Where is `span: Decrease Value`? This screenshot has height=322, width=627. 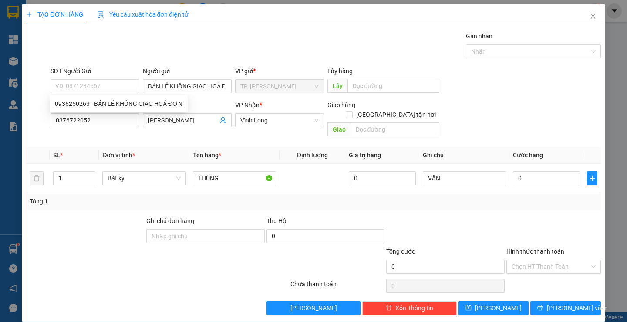
span: Decrease Value is located at coordinates (90, 181).